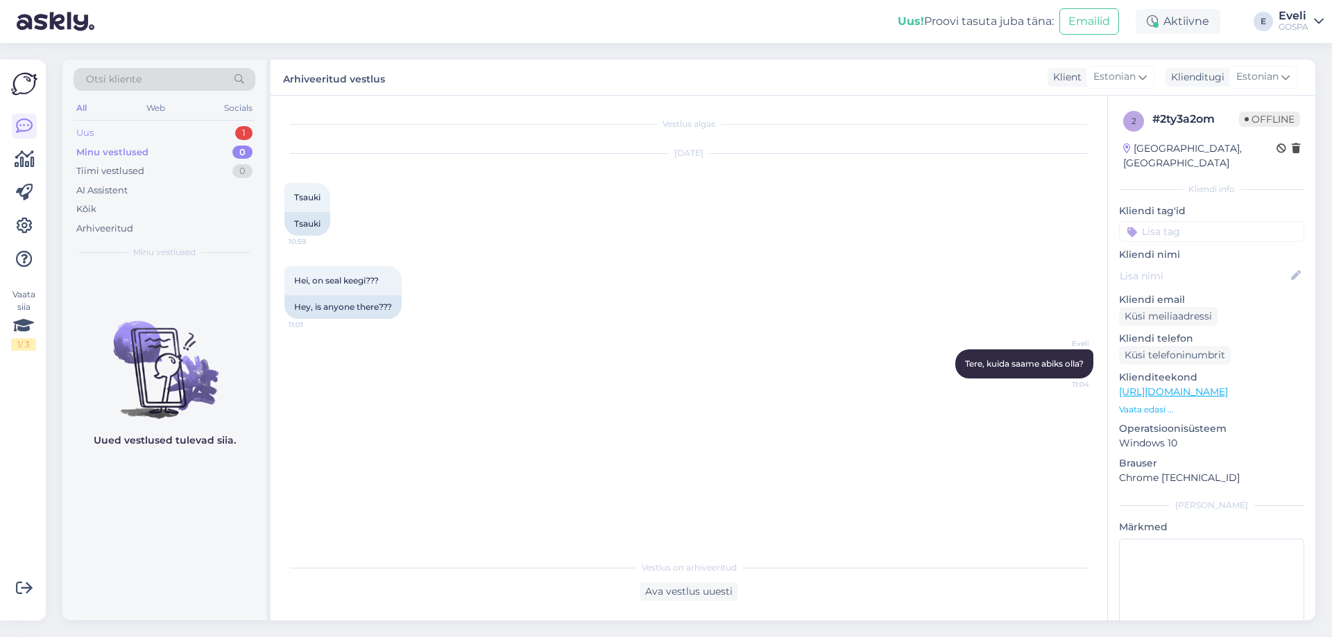  What do you see at coordinates (1211, 300) in the screenshot?
I see `p: Kliendi email` at bounding box center [1211, 300].